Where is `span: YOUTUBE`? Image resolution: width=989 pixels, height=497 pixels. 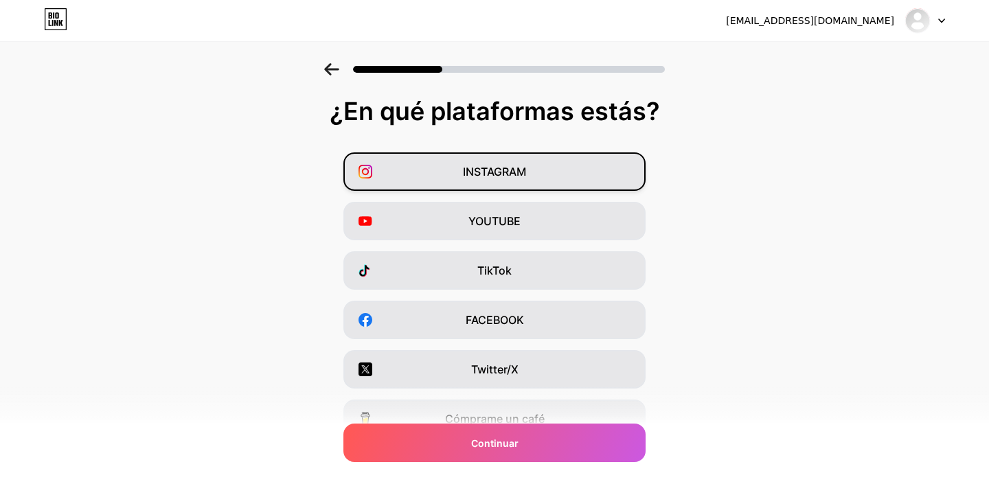 span: YOUTUBE is located at coordinates (495, 221).